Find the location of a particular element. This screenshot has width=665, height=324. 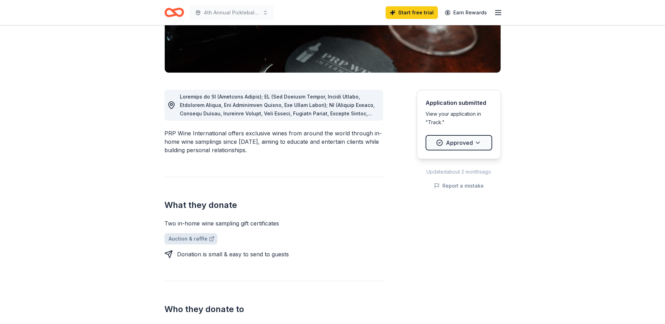

div: Application submitted is located at coordinates (459, 103).